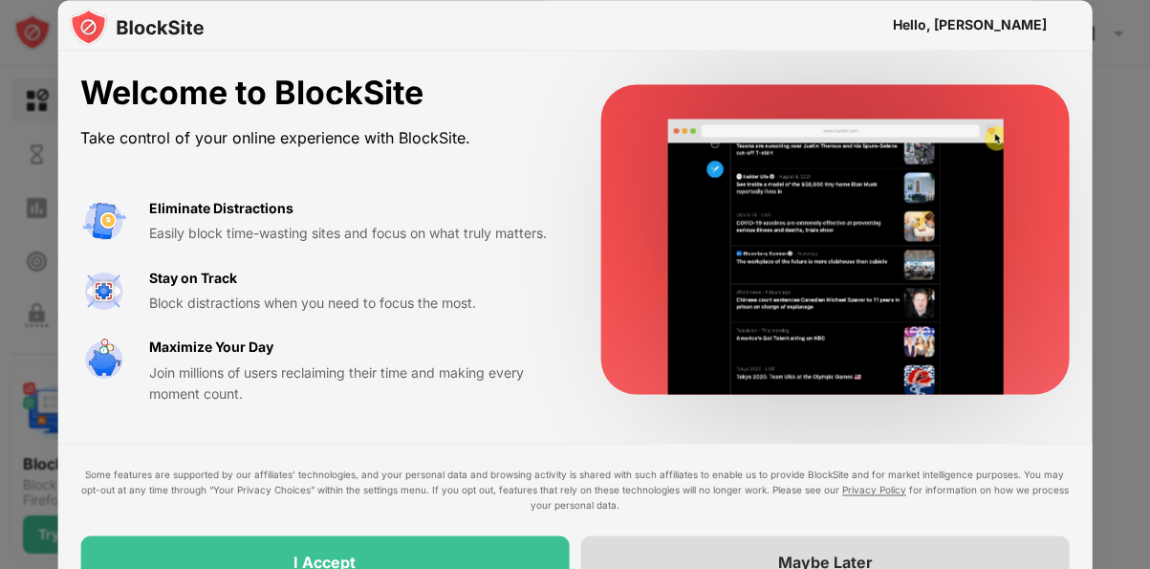 The height and width of the screenshot is (569, 1150). Describe the element at coordinates (103, 291) in the screenshot. I see `img: value-focus.svg` at that location.